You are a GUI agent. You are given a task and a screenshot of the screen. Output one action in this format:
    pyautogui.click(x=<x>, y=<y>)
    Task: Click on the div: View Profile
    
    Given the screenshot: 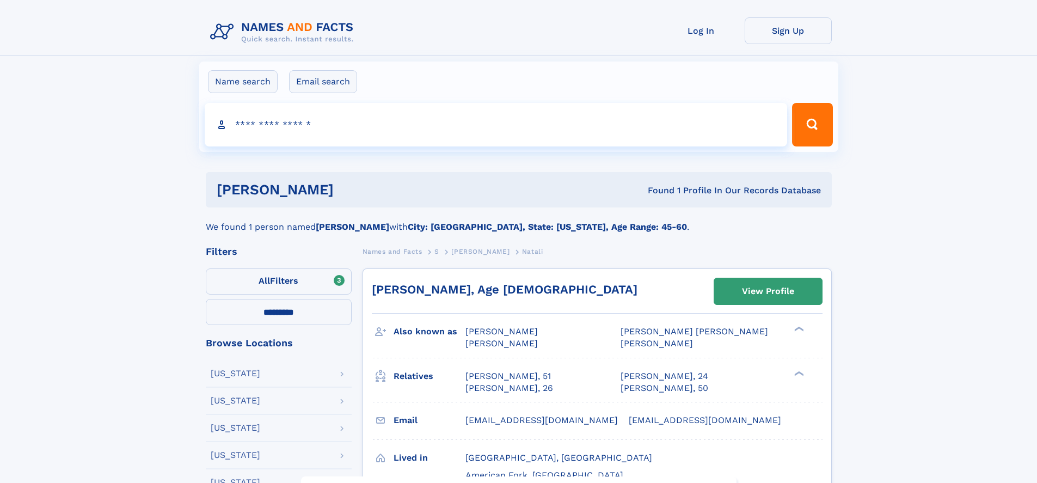 What is the action you would take?
    pyautogui.click(x=768, y=291)
    